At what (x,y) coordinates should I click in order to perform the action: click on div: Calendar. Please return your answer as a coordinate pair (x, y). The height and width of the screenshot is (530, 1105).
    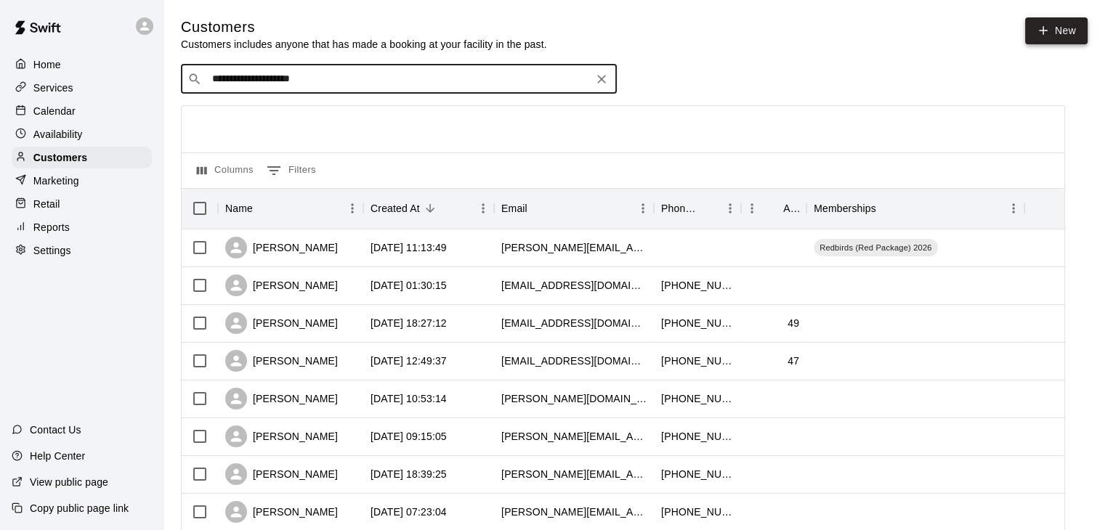
    Looking at the image, I should click on (81, 111).